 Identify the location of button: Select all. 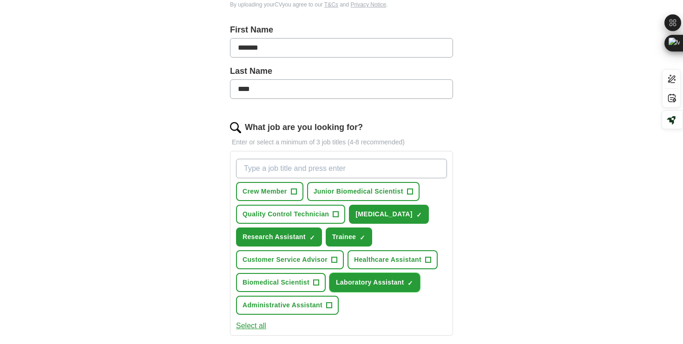
(251, 326).